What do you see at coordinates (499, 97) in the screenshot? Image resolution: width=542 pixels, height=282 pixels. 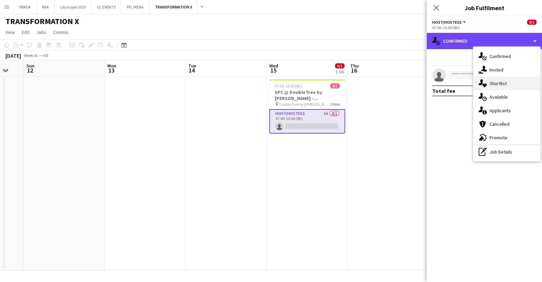 I see `span: Available` at bounding box center [499, 97].